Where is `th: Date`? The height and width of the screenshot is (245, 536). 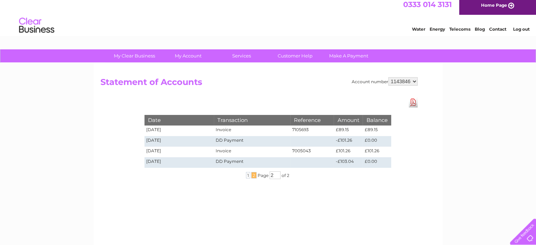 th: Date is located at coordinates (179, 120).